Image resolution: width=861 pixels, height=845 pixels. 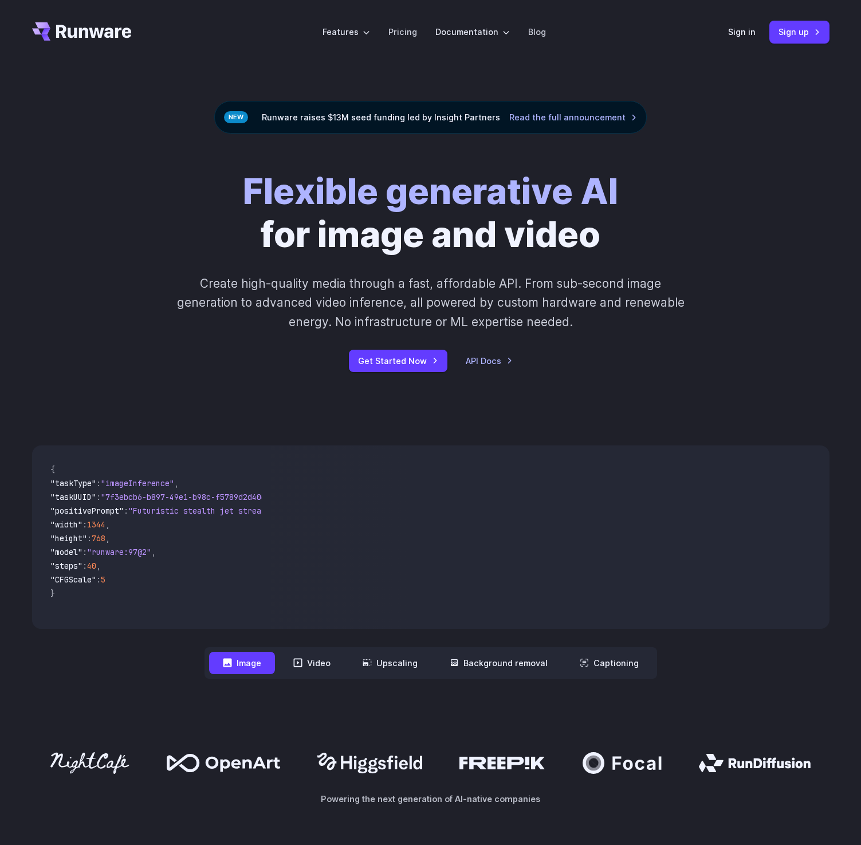 What do you see at coordinates (337, 511) in the screenshot?
I see `span: "Futuristic stealth jet streaking through a neon-lit cityscape with glowing purple exhaust"` at bounding box center [337, 511].